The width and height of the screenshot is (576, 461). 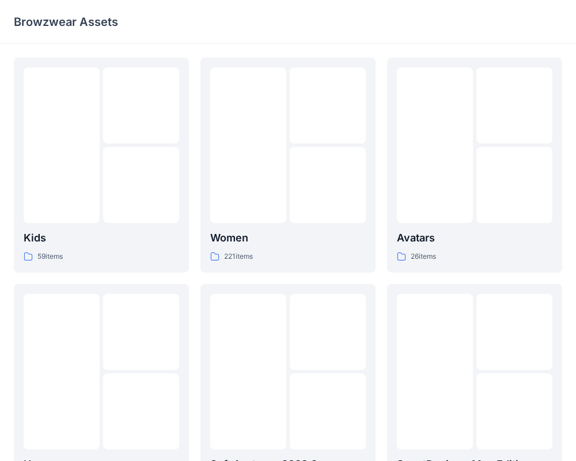 I want to click on p: 26 items, so click(x=424, y=256).